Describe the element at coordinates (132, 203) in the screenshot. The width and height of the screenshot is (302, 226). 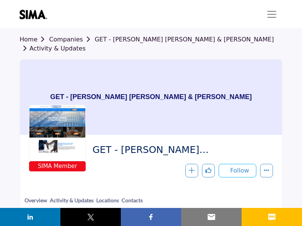
I see `a: Contacts` at that location.